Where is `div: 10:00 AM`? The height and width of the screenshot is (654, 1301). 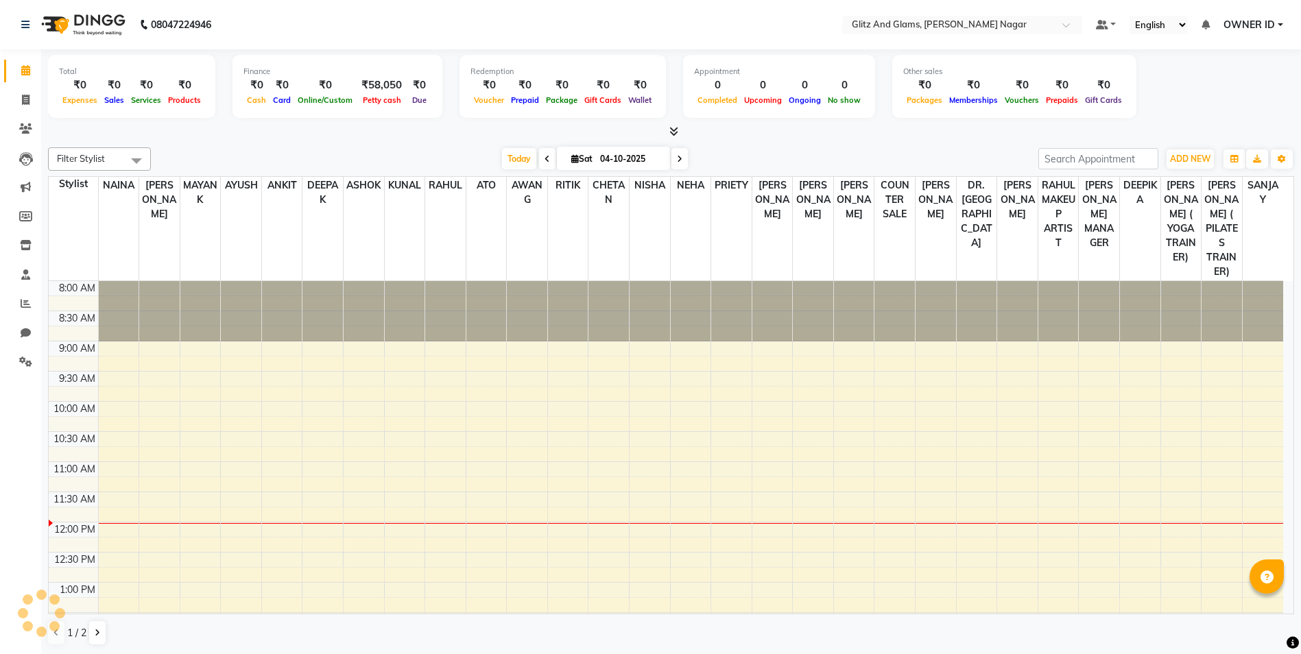 div: 10:00 AM is located at coordinates (74, 409).